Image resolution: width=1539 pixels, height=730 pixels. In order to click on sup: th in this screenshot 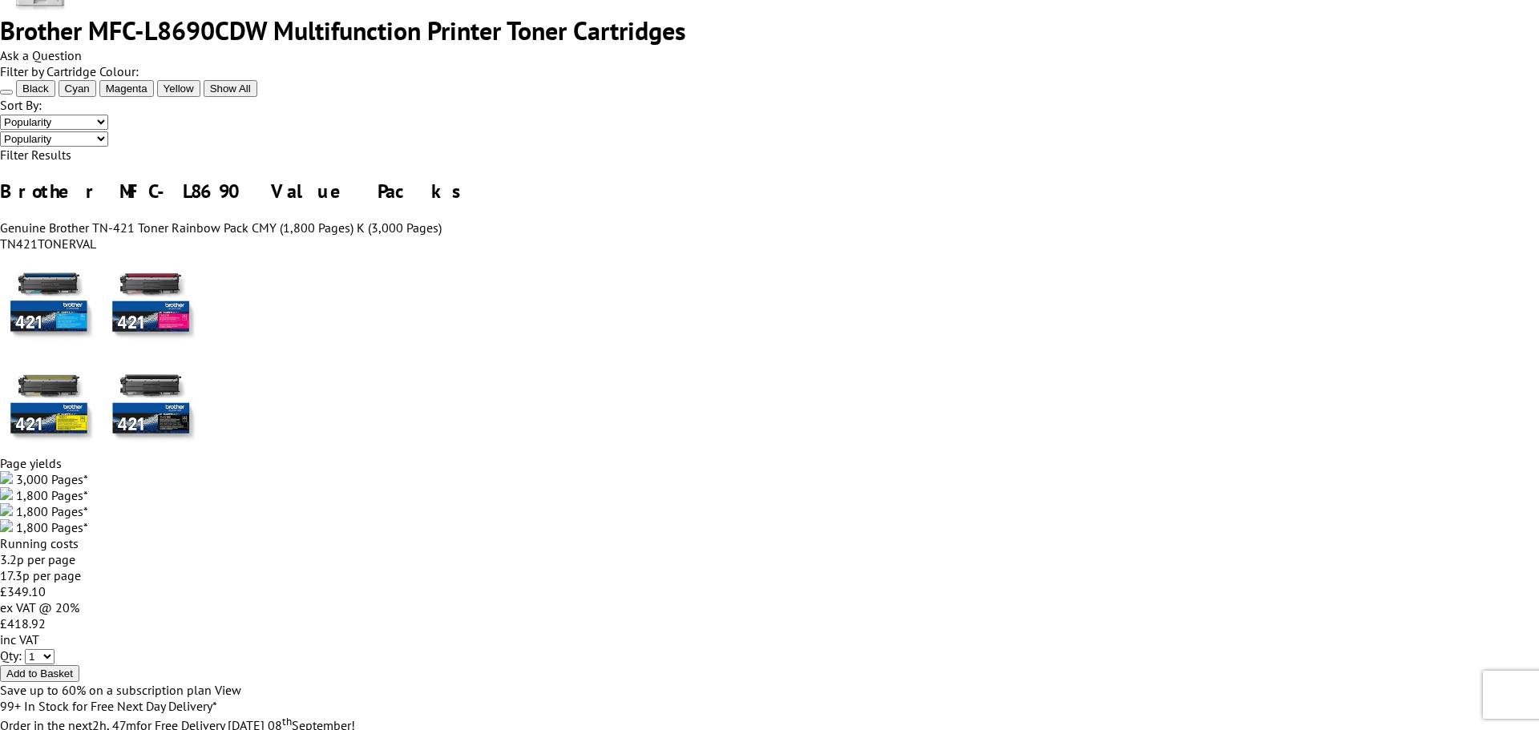, I will do `click(287, 721)`.